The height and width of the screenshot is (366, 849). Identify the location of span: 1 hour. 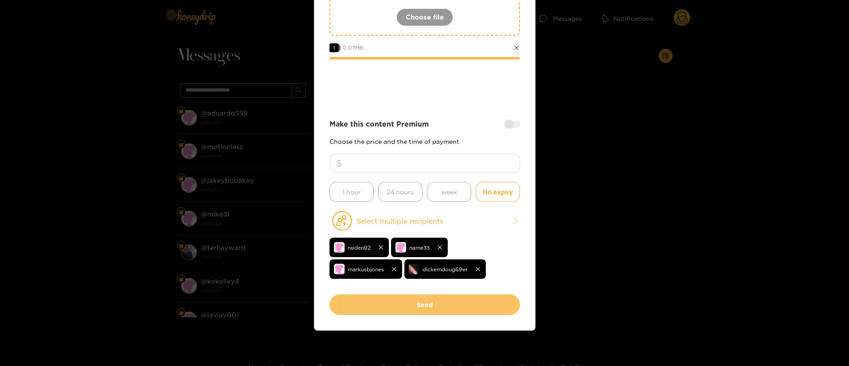
(352, 192).